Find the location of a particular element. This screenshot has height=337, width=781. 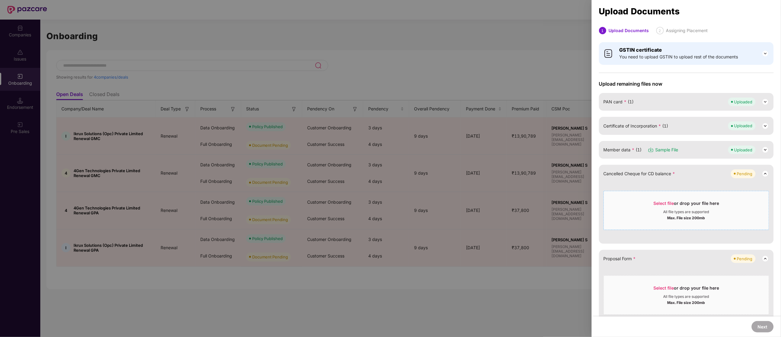

span: You need to upload GSTIN to upload rest of the documents is located at coordinates (679, 57).